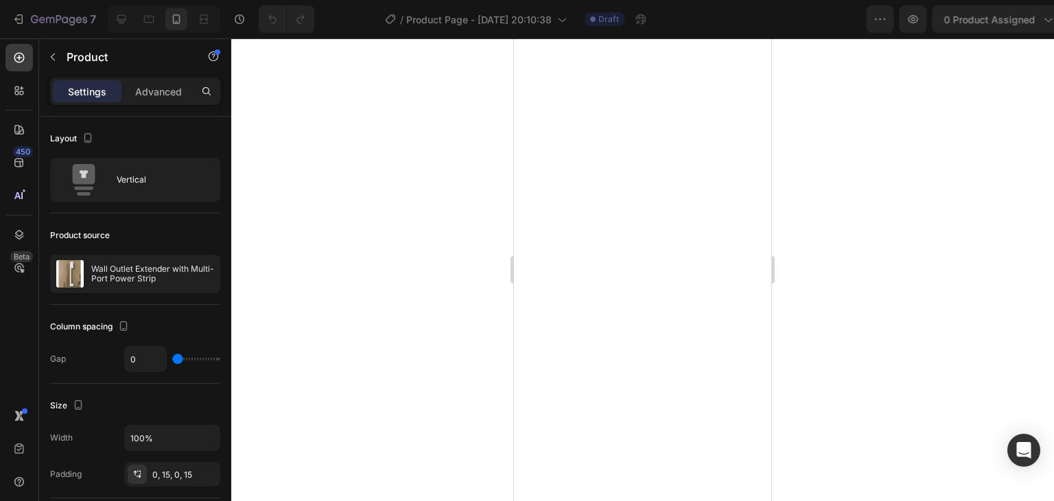  What do you see at coordinates (159, 180) in the screenshot?
I see `div: Vertical` at bounding box center [159, 180].